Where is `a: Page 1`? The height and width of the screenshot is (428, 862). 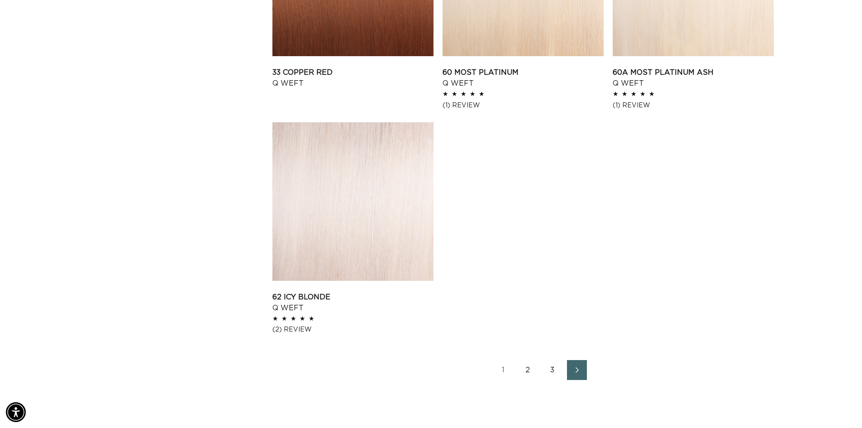 a: Page 1 is located at coordinates (504, 370).